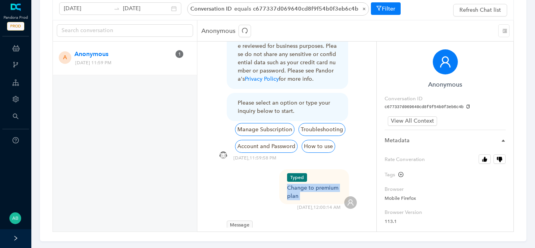  I want to click on input: Search conversation, so click(122, 31).